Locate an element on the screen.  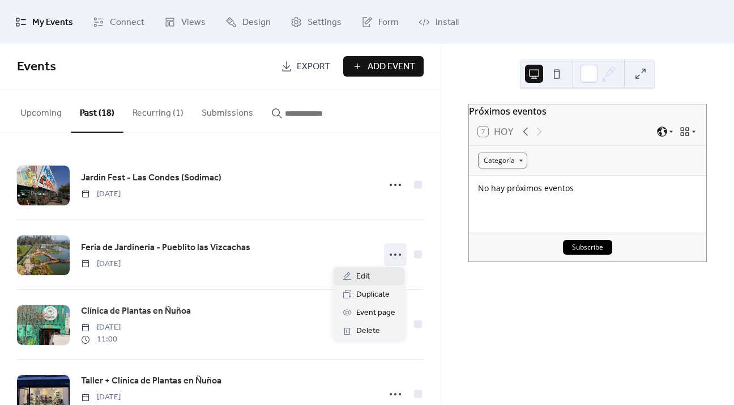
a: My Events is located at coordinates (44, 22).